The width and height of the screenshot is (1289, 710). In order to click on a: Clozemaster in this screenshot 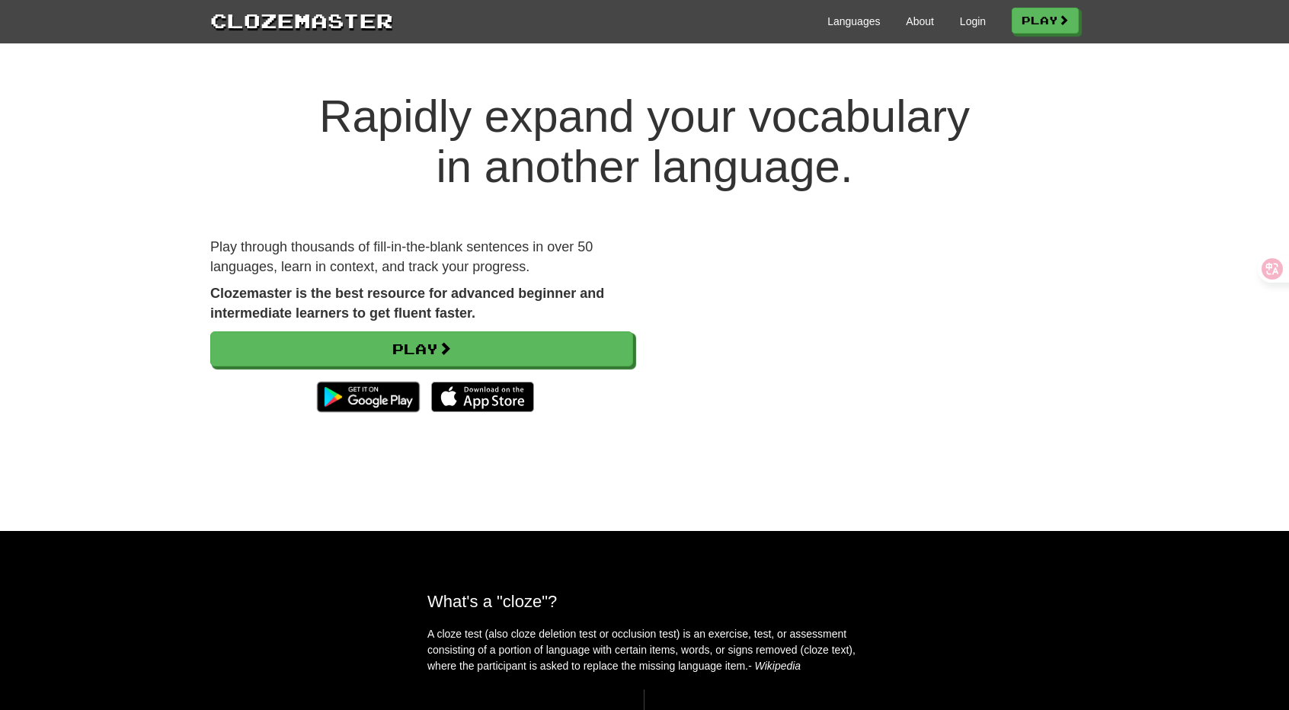, I will do `click(302, 20)`.